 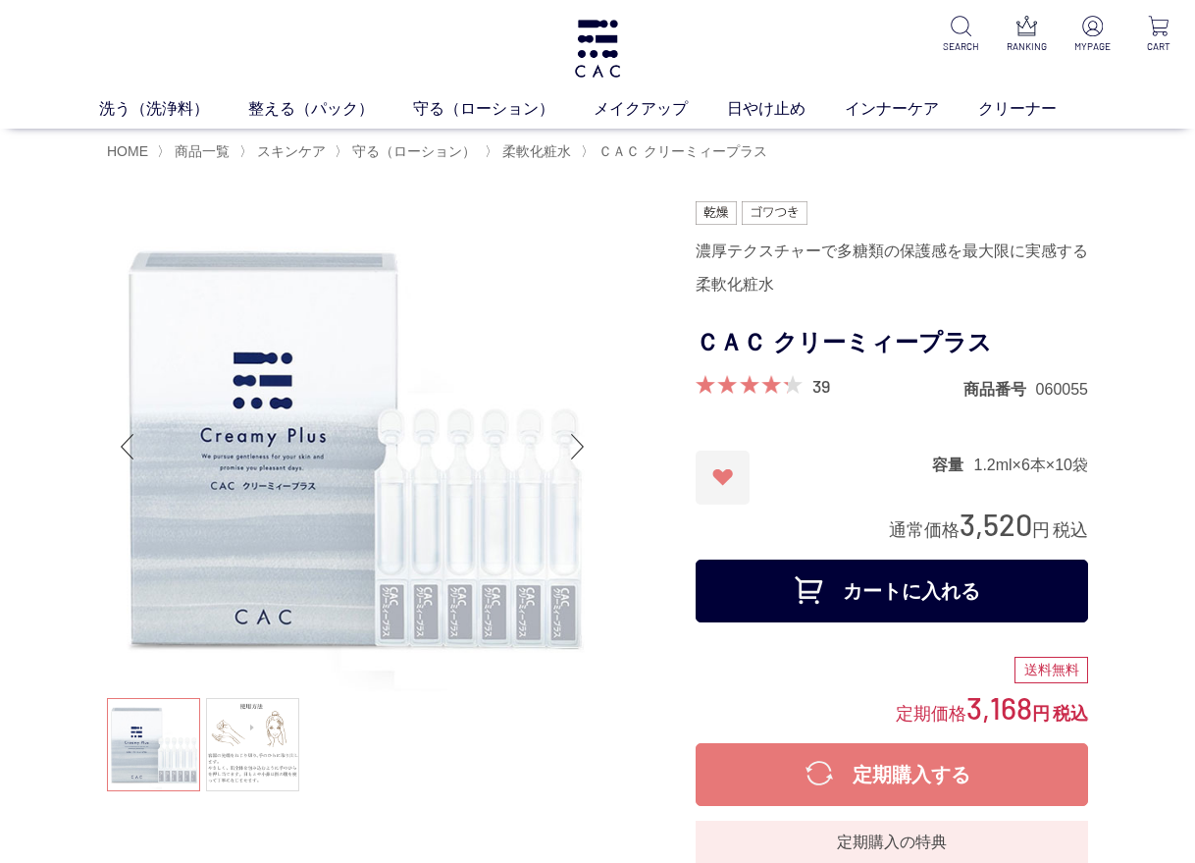 I want to click on a: 日やけ止め, so click(x=786, y=109).